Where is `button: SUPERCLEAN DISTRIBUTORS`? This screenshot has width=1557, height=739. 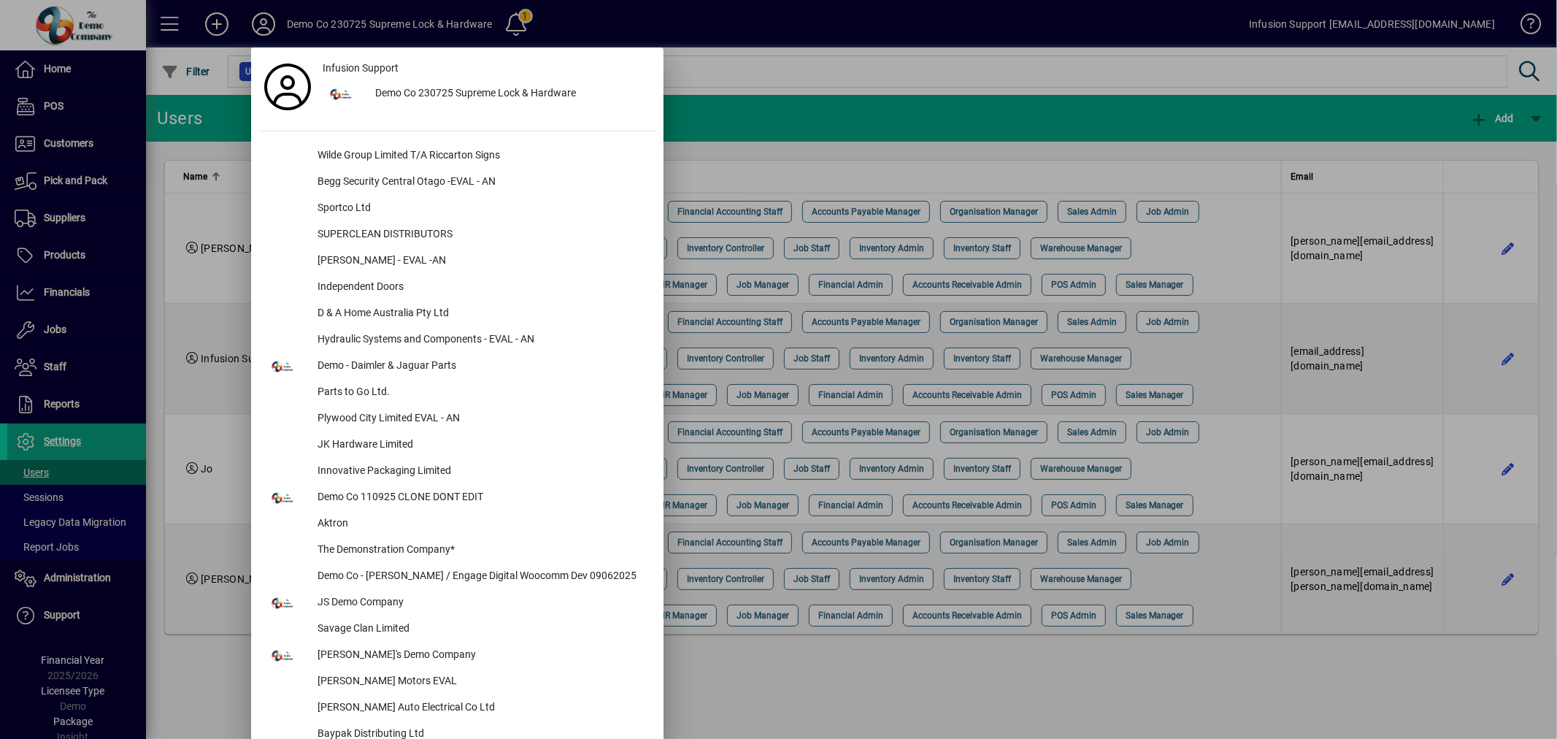
button: SUPERCLEAN DISTRIBUTORS is located at coordinates (457, 235).